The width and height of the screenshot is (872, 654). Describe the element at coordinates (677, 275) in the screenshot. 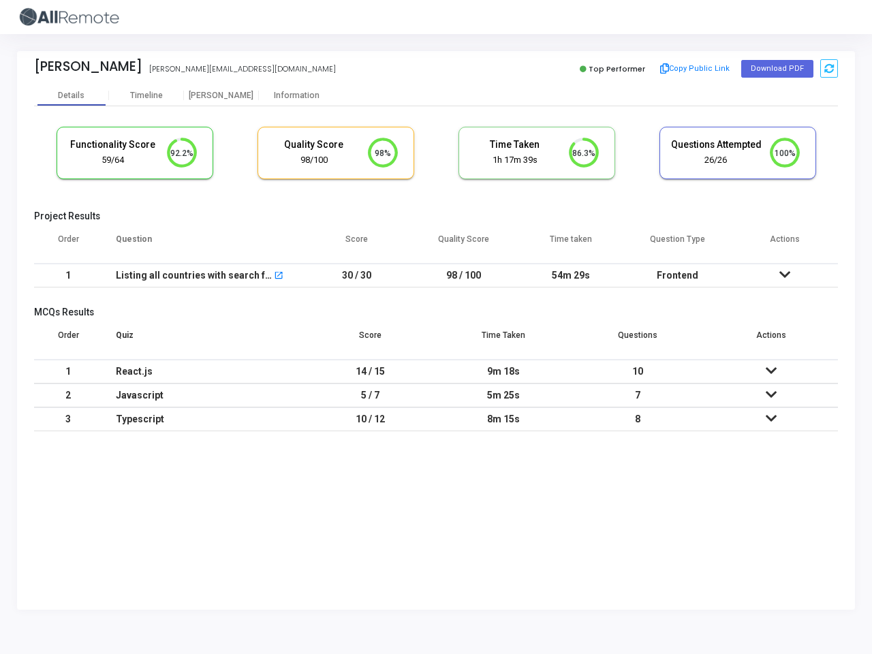

I see `td: Frontend` at that location.